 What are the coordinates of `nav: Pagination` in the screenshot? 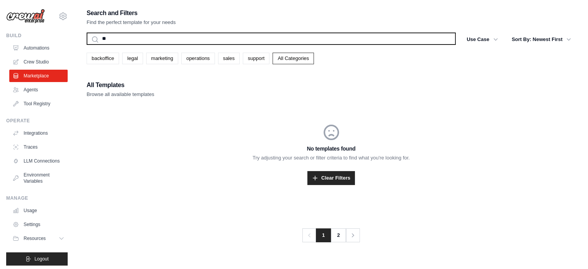 It's located at (331, 235).